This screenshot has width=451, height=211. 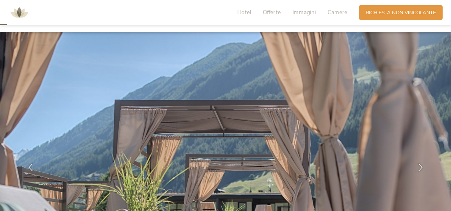 What do you see at coordinates (338, 12) in the screenshot?
I see `span: Camere` at bounding box center [338, 12].